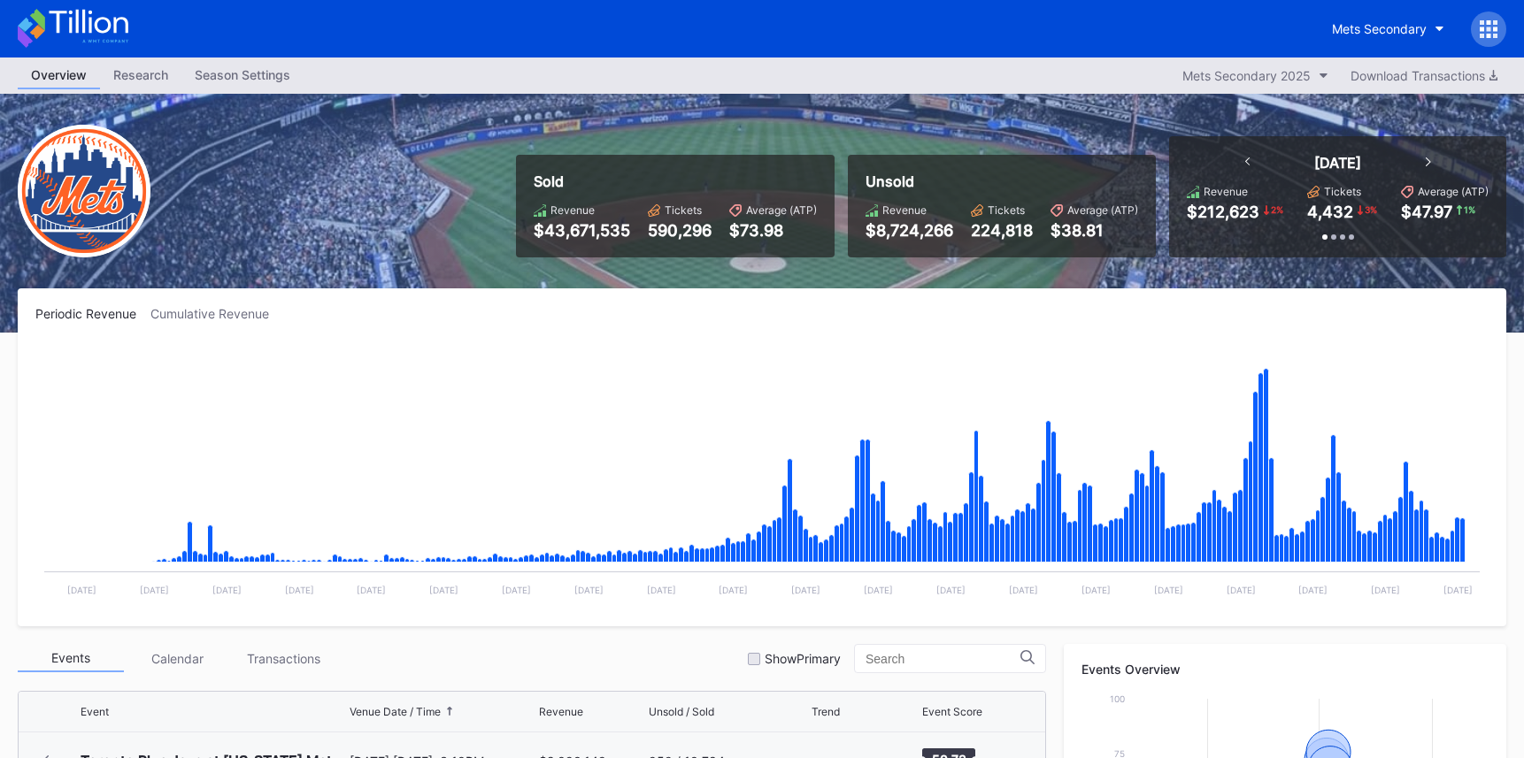 Image resolution: width=1524 pixels, height=758 pixels. I want to click on div: 4,432, so click(1330, 212).